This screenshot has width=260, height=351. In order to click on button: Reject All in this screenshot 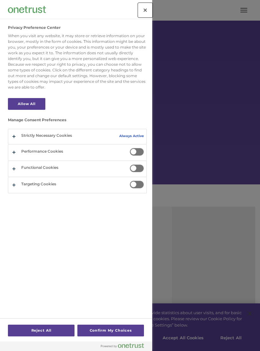, I will do `click(41, 331)`.